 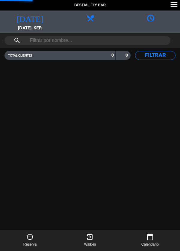 I want to click on span: Calendario, so click(x=150, y=245).